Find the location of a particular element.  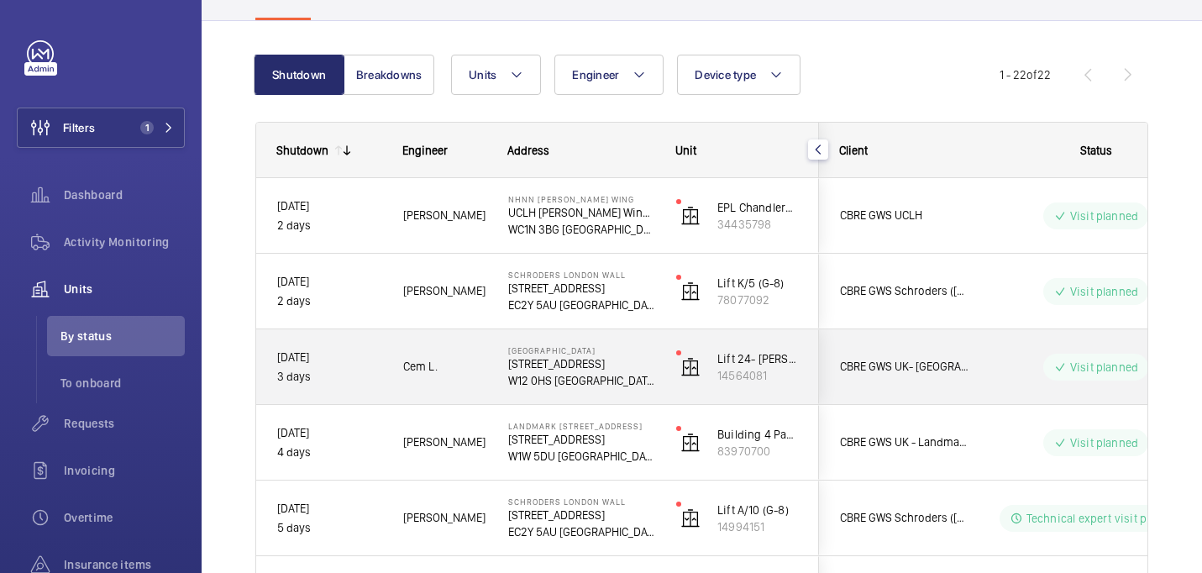

span: Activity Monitoring is located at coordinates (124, 242).